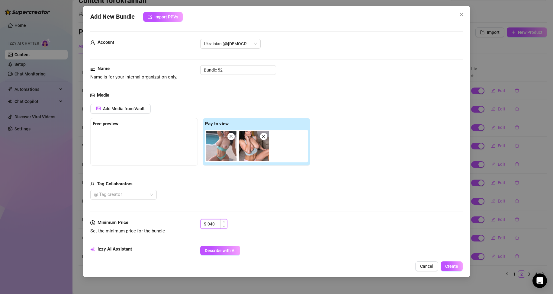 This screenshot has width=553, height=294. Describe the element at coordinates (124, 109) in the screenshot. I see `span: Add Media from Vault` at that location.